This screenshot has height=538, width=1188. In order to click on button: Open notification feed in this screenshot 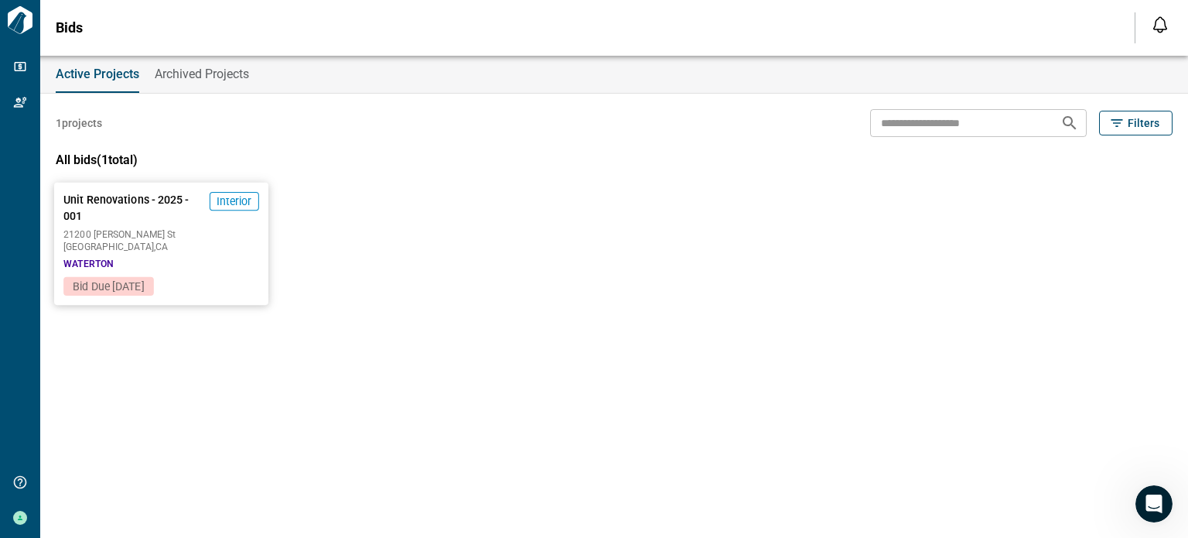, I will do `click(1160, 25)`.